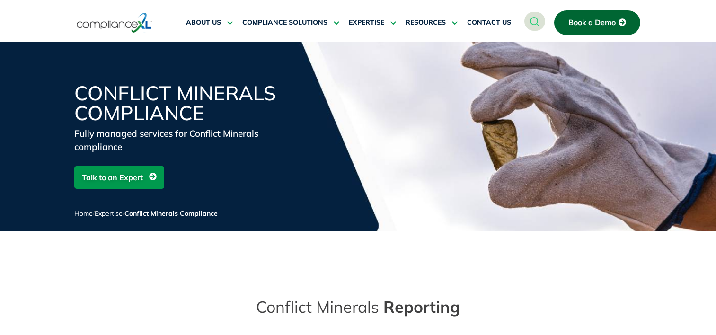 Image resolution: width=716 pixels, height=335 pixels. What do you see at coordinates (422, 307) in the screenshot?
I see `span: Reporting` at bounding box center [422, 307].